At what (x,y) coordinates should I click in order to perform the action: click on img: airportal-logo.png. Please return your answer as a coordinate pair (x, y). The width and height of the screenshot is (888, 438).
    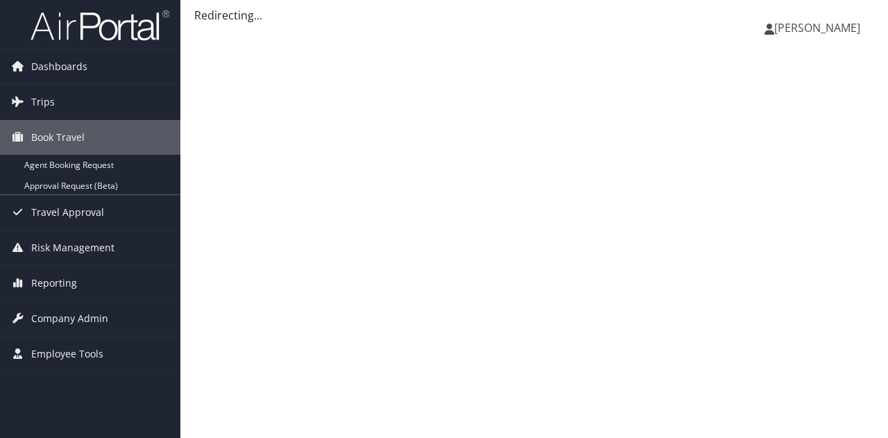
    Looking at the image, I should click on (100, 25).